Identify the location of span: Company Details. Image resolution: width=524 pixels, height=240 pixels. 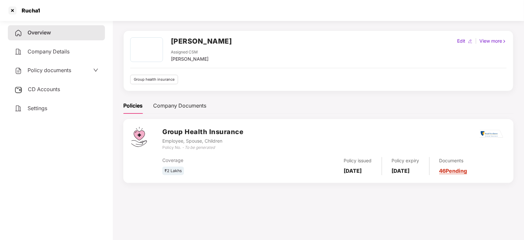
(49, 51).